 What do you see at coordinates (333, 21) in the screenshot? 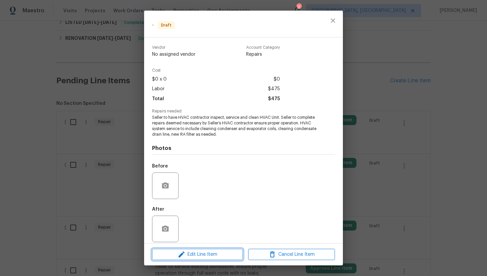
I see `button: close` at bounding box center [333, 21].